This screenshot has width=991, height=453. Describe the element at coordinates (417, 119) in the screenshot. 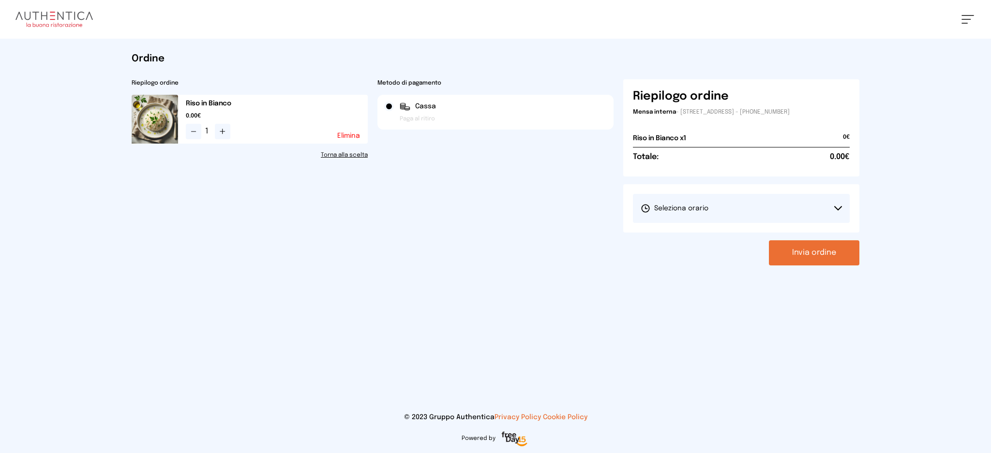

I see `span: Paga al ritiro` at that location.